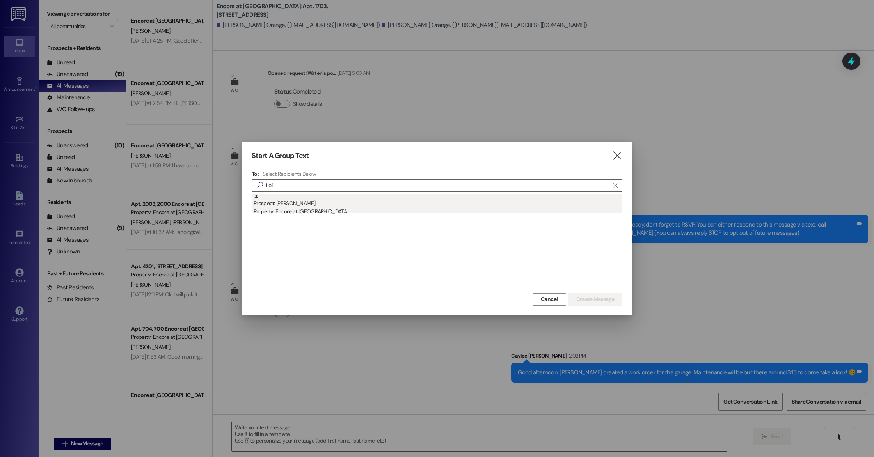  I want to click on span: Create Message, so click(595, 299).